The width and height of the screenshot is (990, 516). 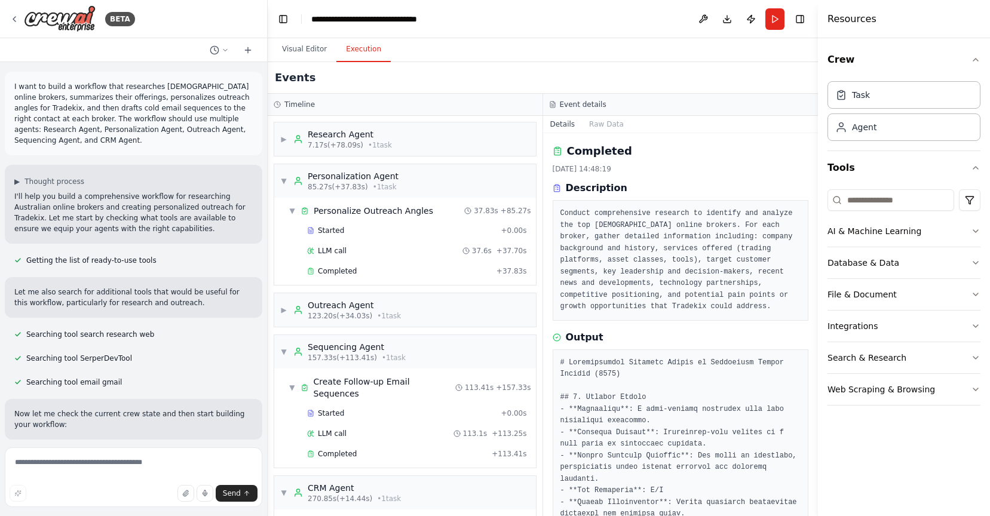 What do you see at coordinates (133, 297) in the screenshot?
I see `p: Let me also search for additional tools that would be useful for this workflow, particularly for ...` at bounding box center [133, 297].